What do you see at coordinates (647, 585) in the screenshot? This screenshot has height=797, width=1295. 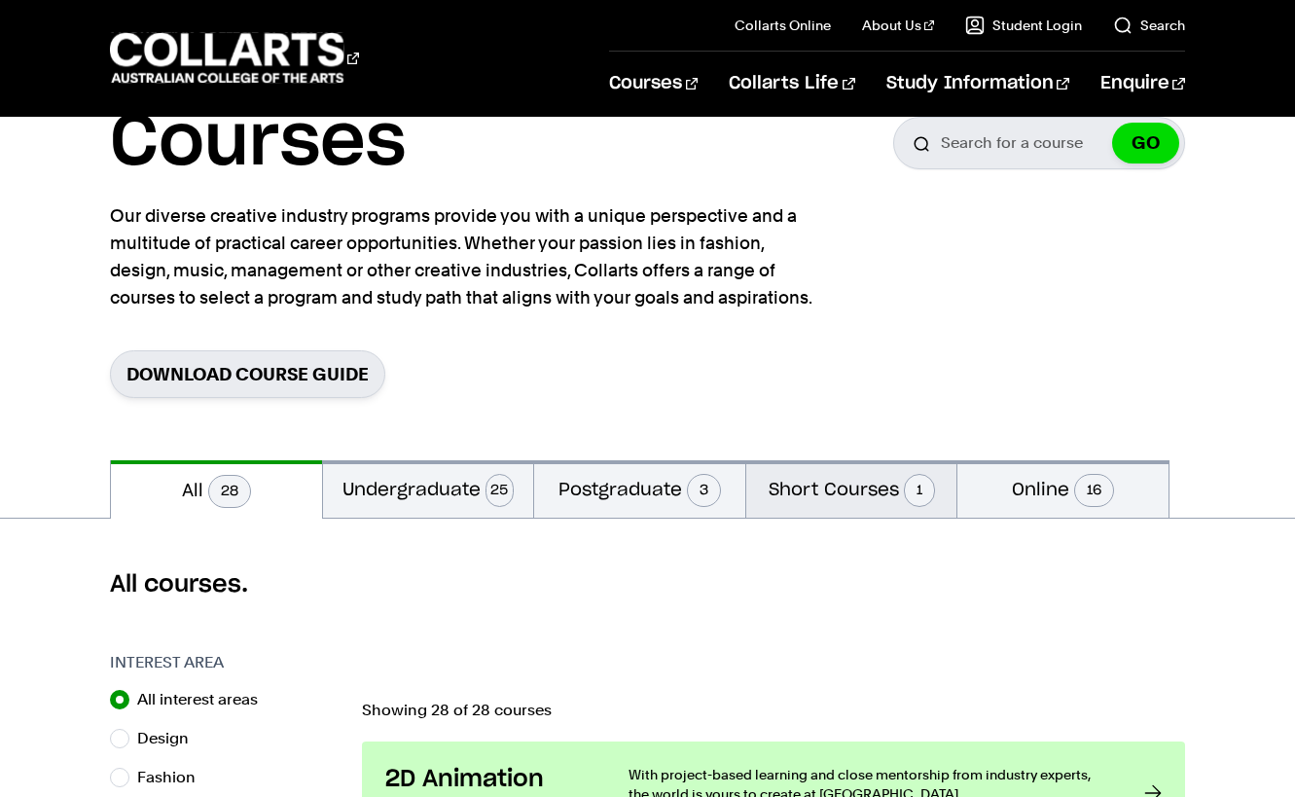 I see `h2: All courses.` at bounding box center [647, 585].